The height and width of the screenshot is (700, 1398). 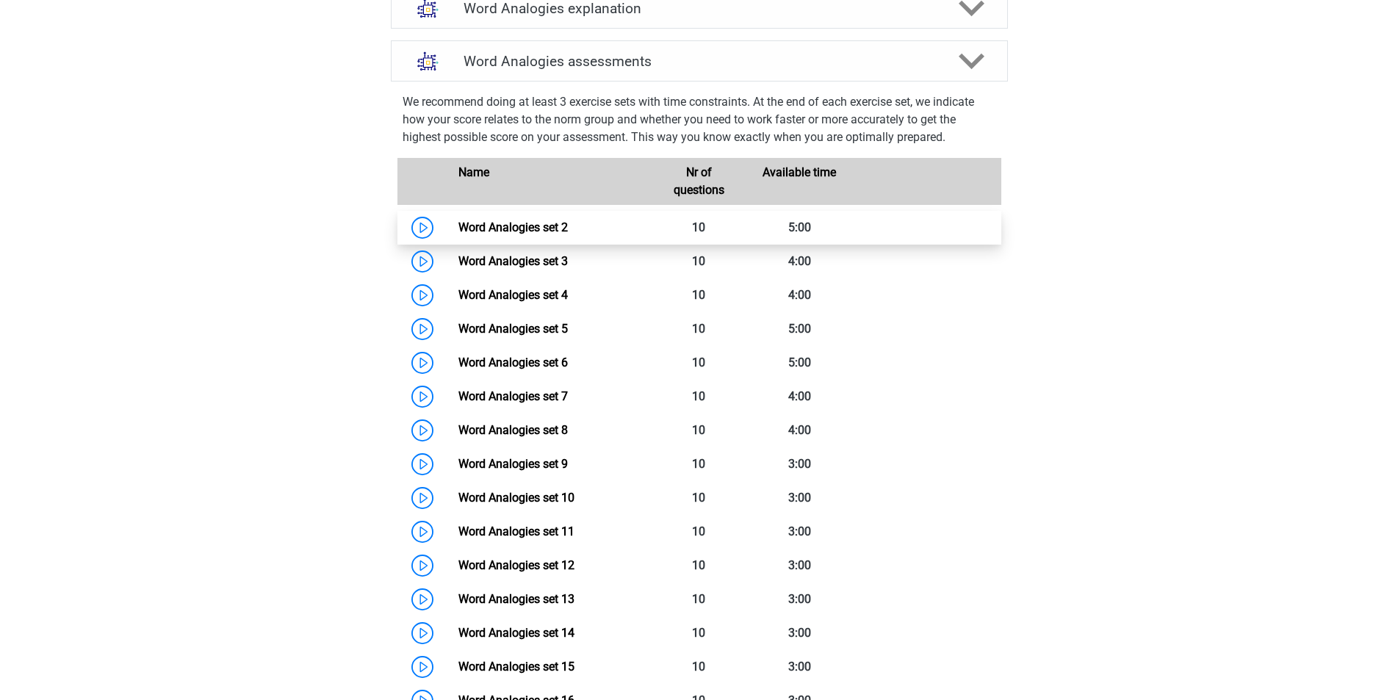 I want to click on a: Word Analogies set 6, so click(x=513, y=362).